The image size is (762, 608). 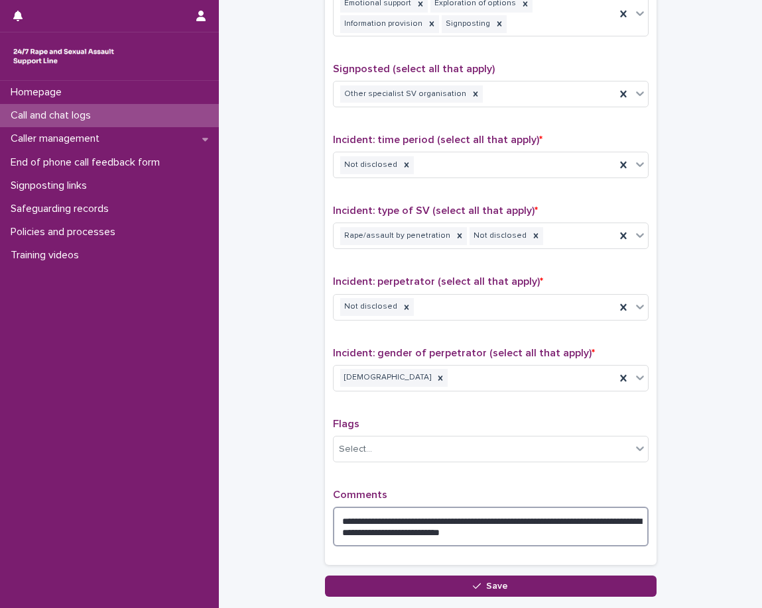 What do you see at coordinates (435, 211) in the screenshot?
I see `span: Incident: type of SV (select all that apply)` at bounding box center [435, 211].